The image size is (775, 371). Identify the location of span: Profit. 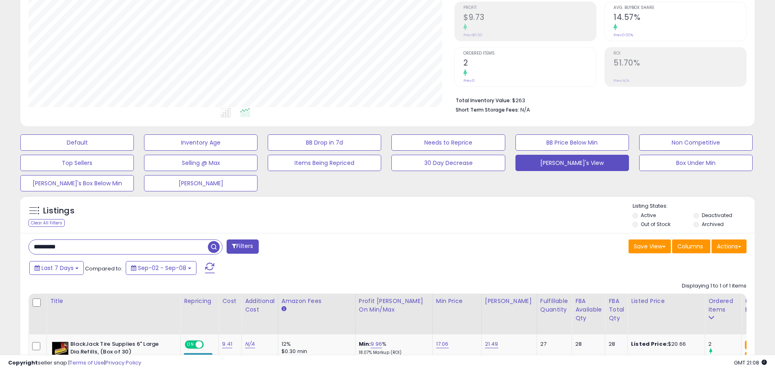
(530, 8).